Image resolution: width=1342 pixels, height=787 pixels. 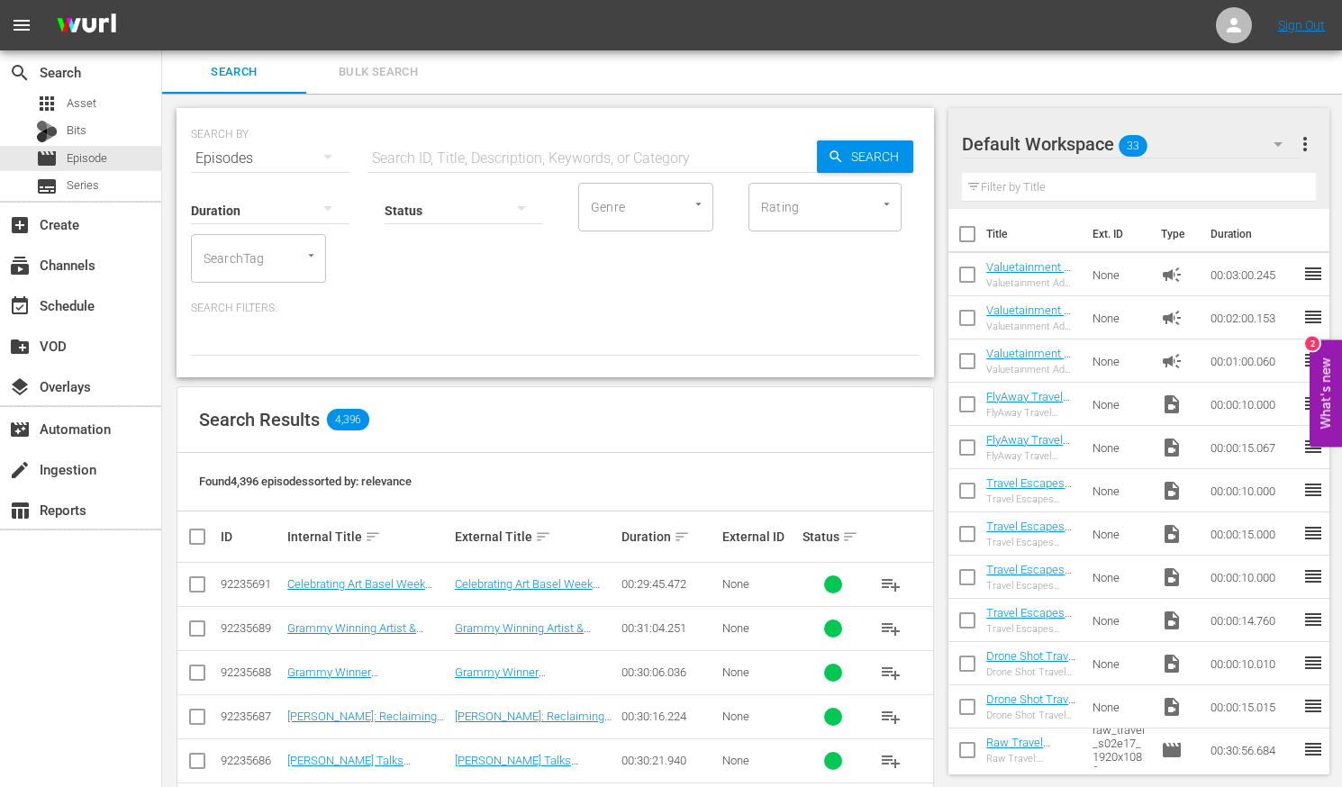 What do you see at coordinates (1032, 412) in the screenshot?
I see `div: FlyAway Travel Escapes 10 Seconds` at bounding box center [1032, 412].